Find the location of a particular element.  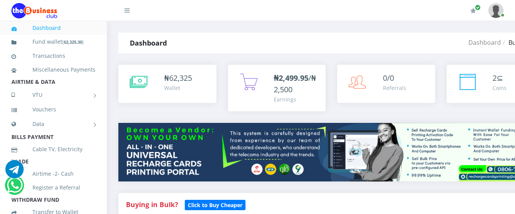

img: User is located at coordinates (496, 10).